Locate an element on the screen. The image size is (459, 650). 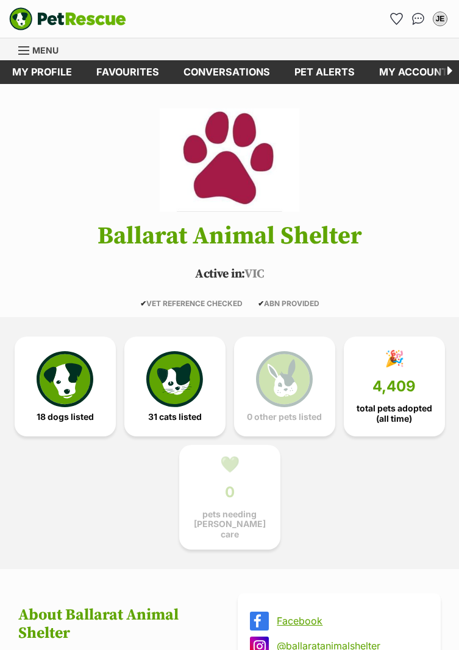
a: PetRescue is located at coordinates (68, 19).